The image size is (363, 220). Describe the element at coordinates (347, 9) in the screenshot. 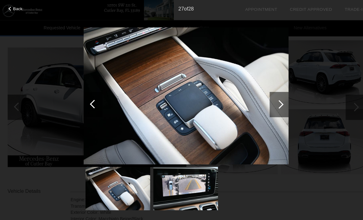

I see `a: Trade-In` at that location.